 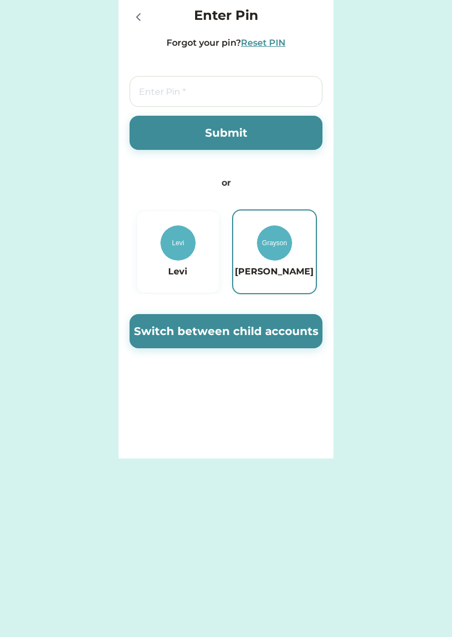 What do you see at coordinates (263, 43) in the screenshot?
I see `div: Reset PIN` at bounding box center [263, 43].